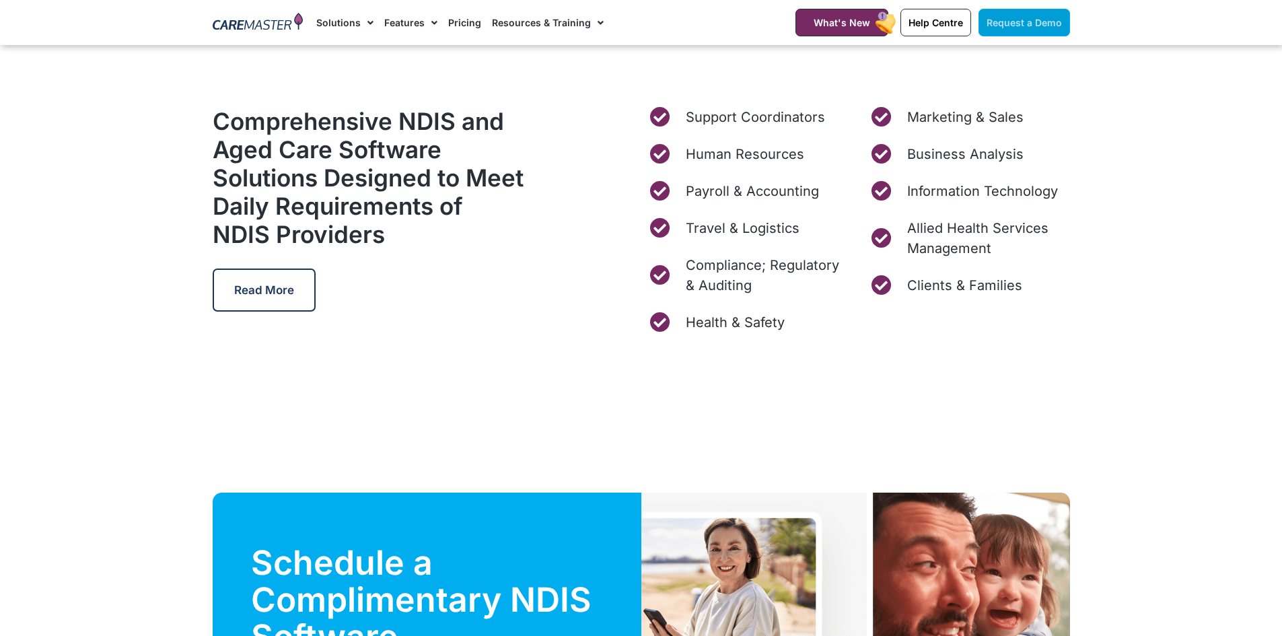 This screenshot has height=636, width=1282. What do you see at coordinates (743, 154) in the screenshot?
I see `span: Human Resources` at bounding box center [743, 154].